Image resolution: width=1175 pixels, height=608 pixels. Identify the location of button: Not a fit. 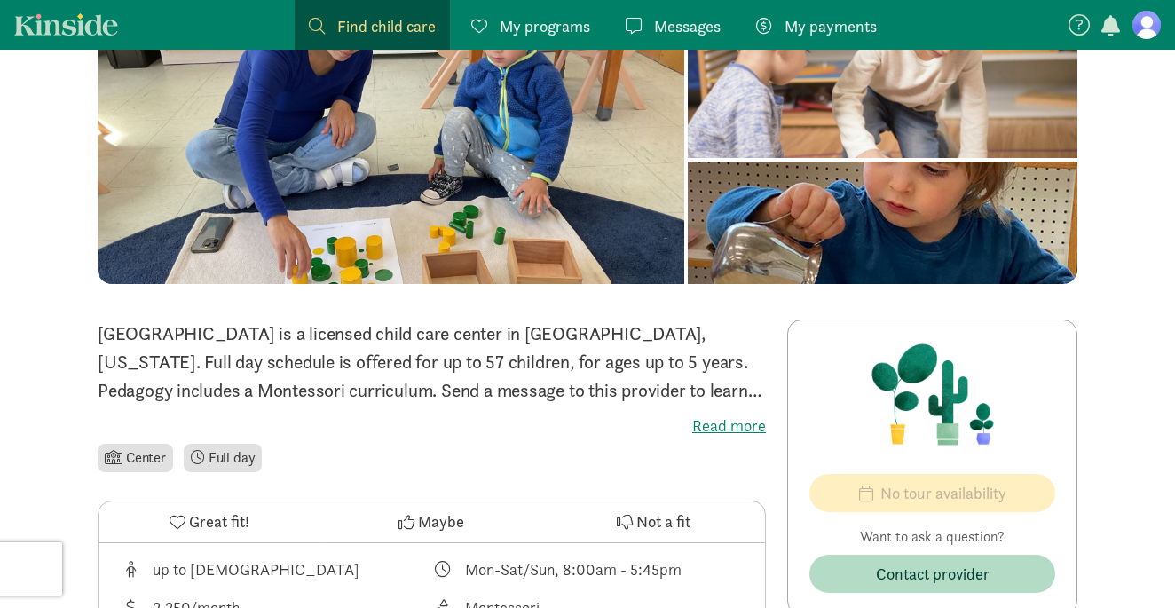
(654, 522).